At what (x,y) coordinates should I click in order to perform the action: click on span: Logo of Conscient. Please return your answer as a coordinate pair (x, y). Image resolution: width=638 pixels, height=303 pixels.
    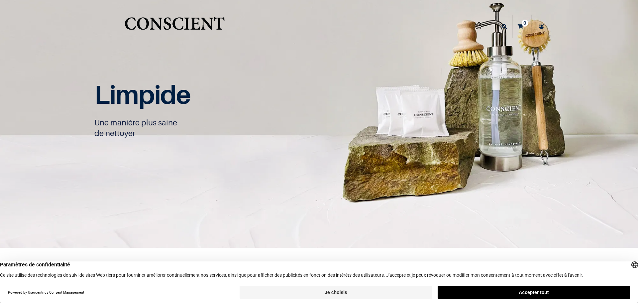
    Looking at the image, I should click on (174, 26).